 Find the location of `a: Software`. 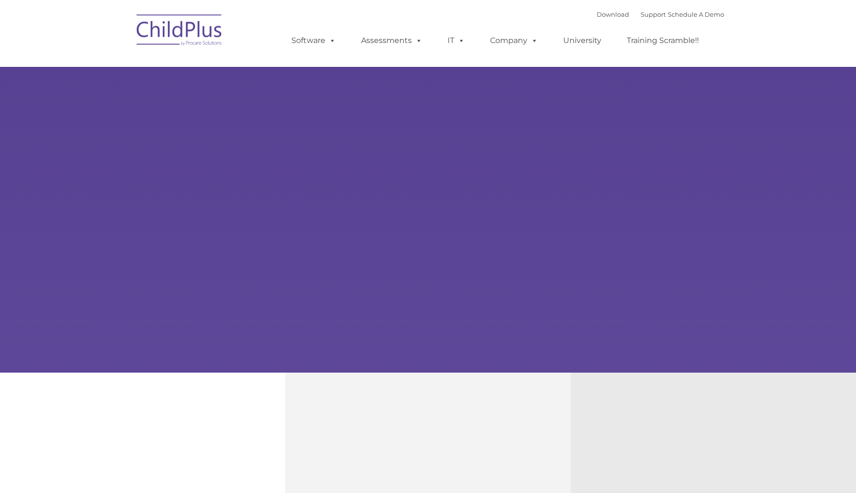

a: Software is located at coordinates (313, 41).